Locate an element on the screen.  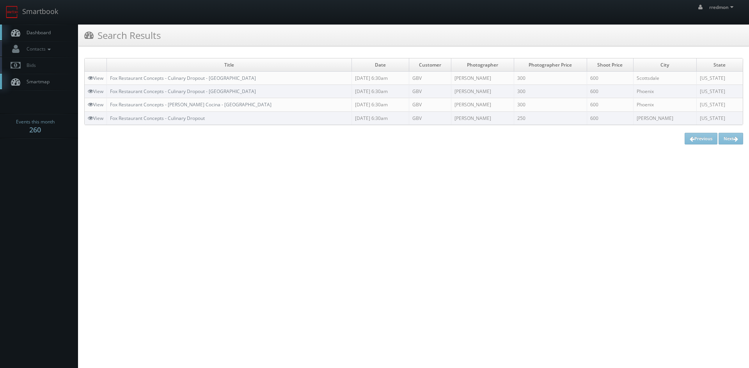
strong: 260 is located at coordinates (35, 130).